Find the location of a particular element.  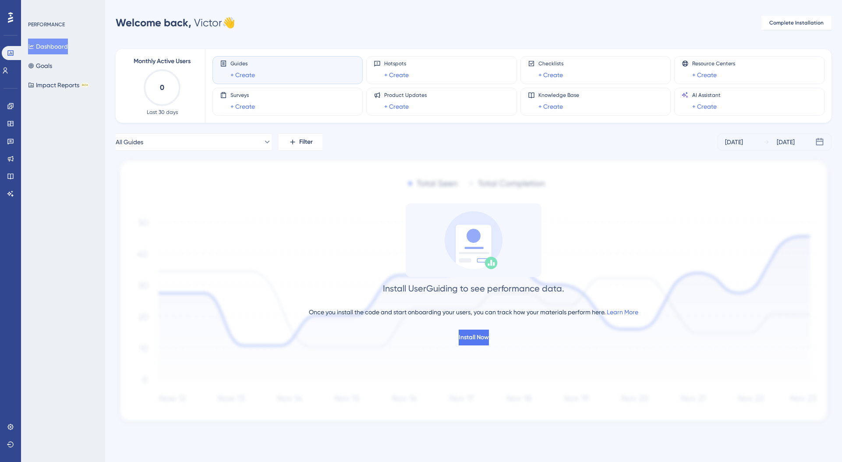

button: Goals is located at coordinates (40, 66).